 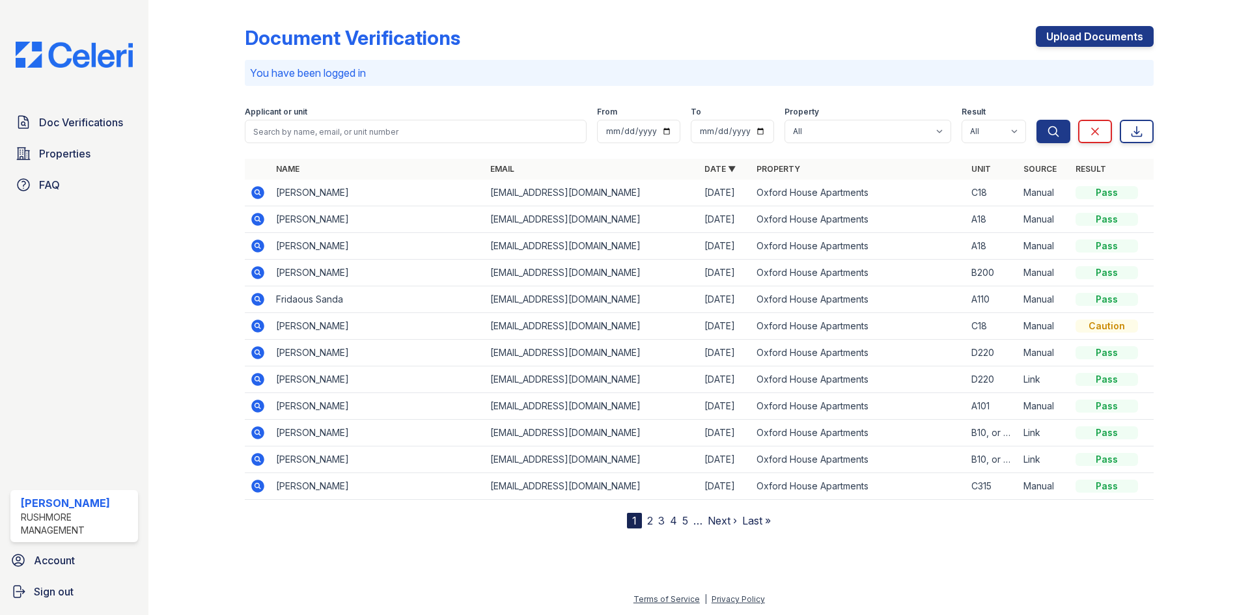 What do you see at coordinates (673, 521) in the screenshot?
I see `a: 4` at bounding box center [673, 521].